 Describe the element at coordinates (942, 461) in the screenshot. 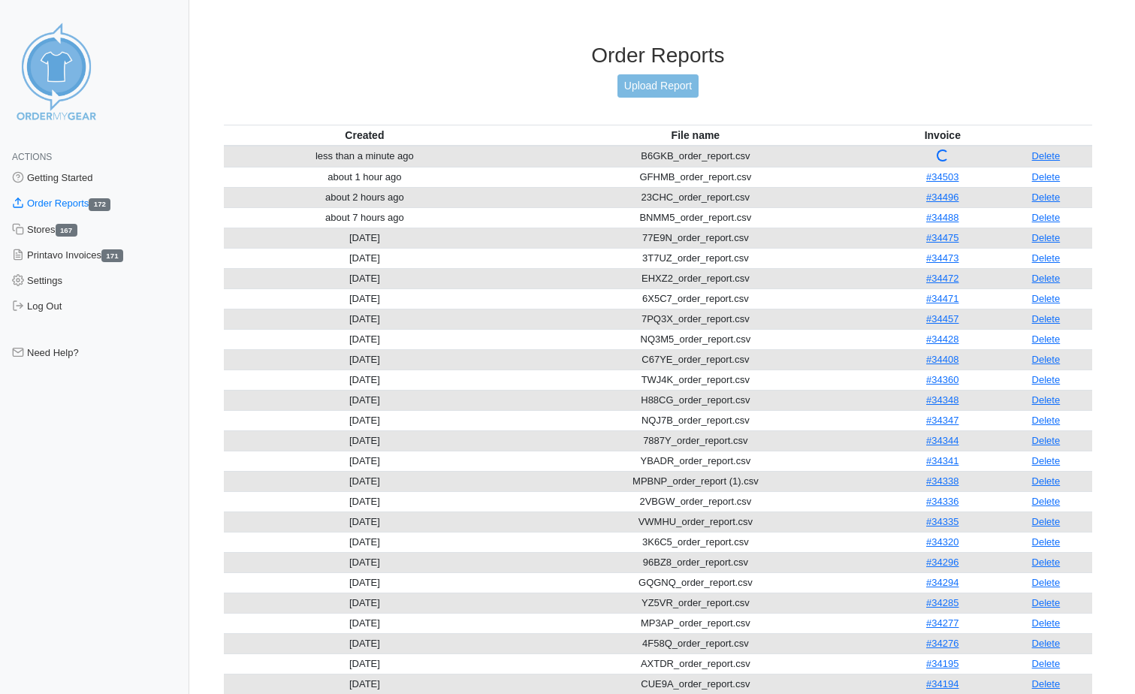

I see `a: #34341` at that location.